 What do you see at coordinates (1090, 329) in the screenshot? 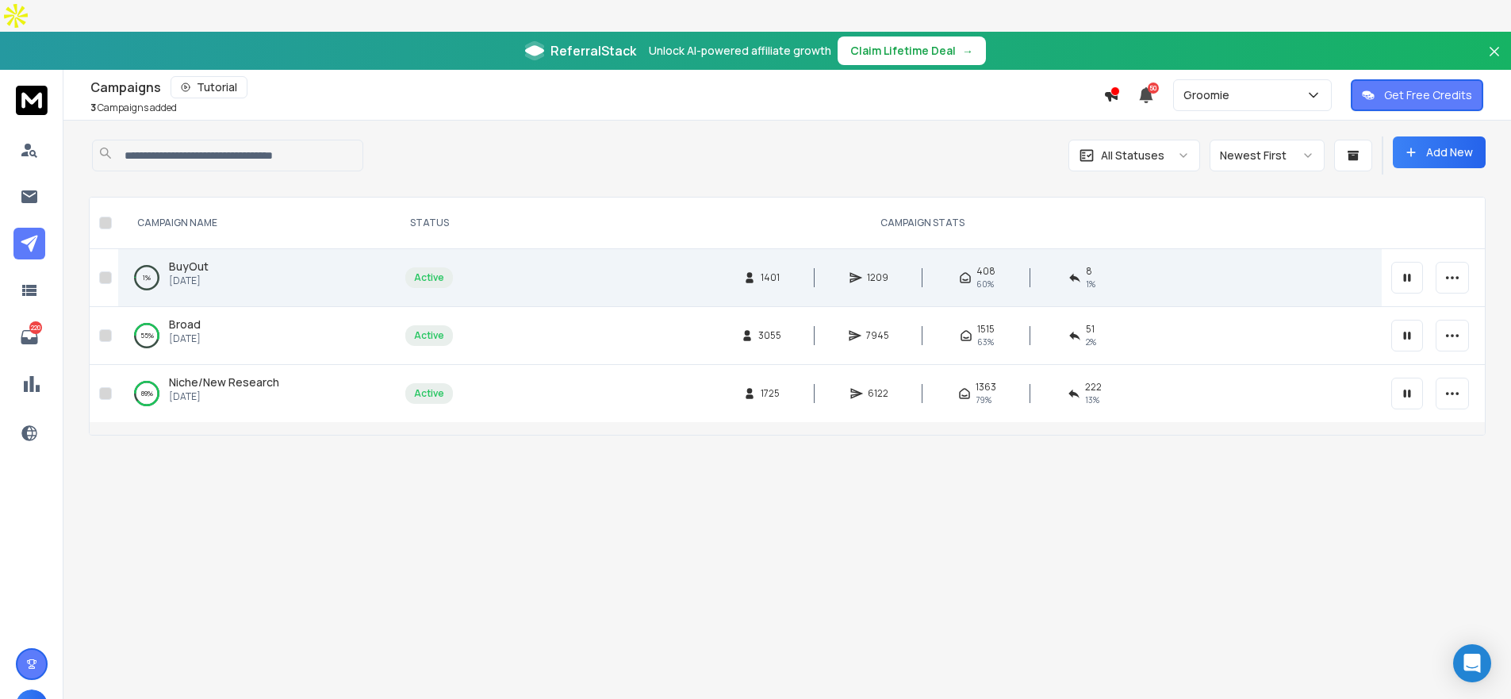
I see `span: 51` at bounding box center [1090, 329].